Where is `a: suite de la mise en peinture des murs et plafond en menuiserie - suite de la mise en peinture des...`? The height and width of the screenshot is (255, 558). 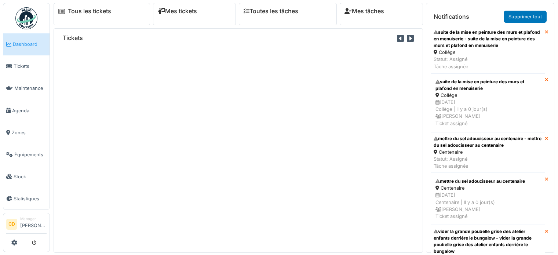 a: suite de la mise en peinture des murs et plafond en menuiserie - suite de la mise en peinture des... is located at coordinates (487, 50).